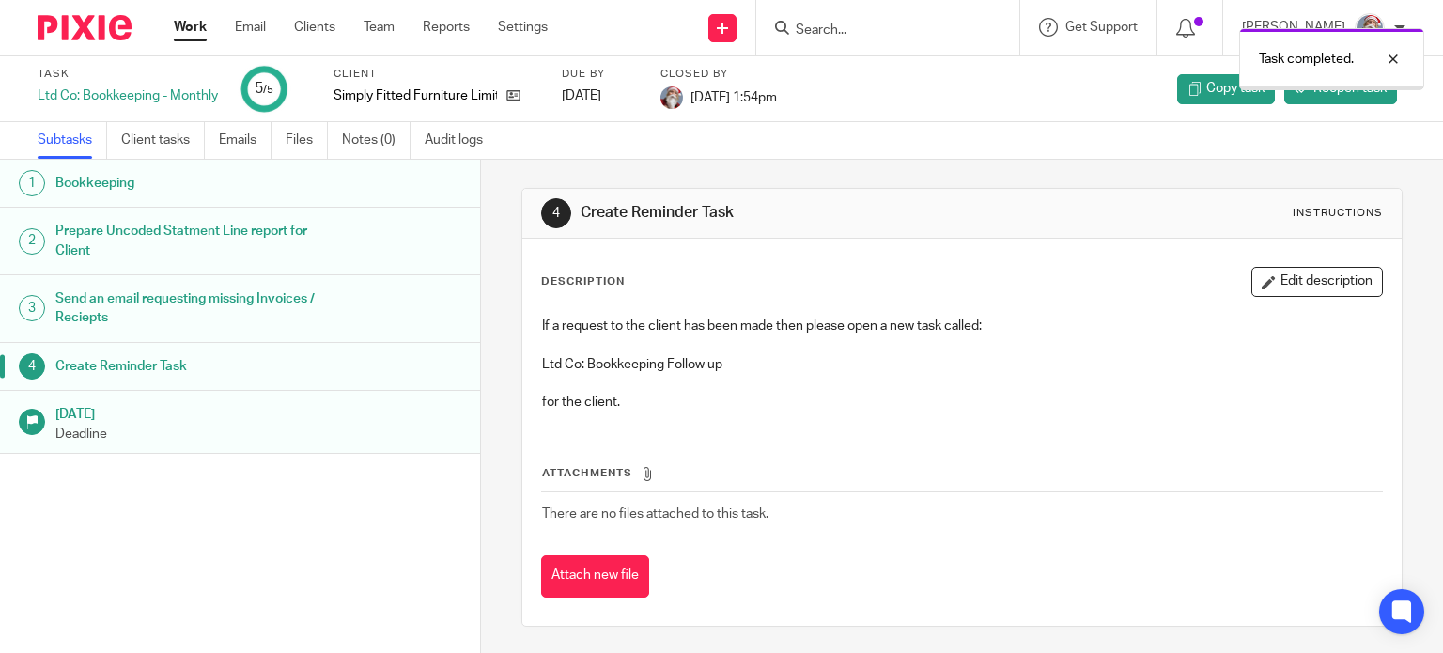  Describe the element at coordinates (162, 140) in the screenshot. I see `a: Client tasks` at that location.